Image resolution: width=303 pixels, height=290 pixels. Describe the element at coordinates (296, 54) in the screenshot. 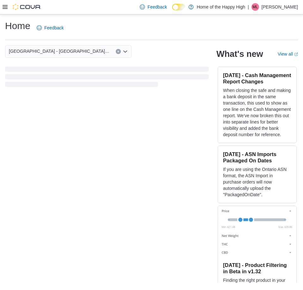

I see `svg: External link` at that location.